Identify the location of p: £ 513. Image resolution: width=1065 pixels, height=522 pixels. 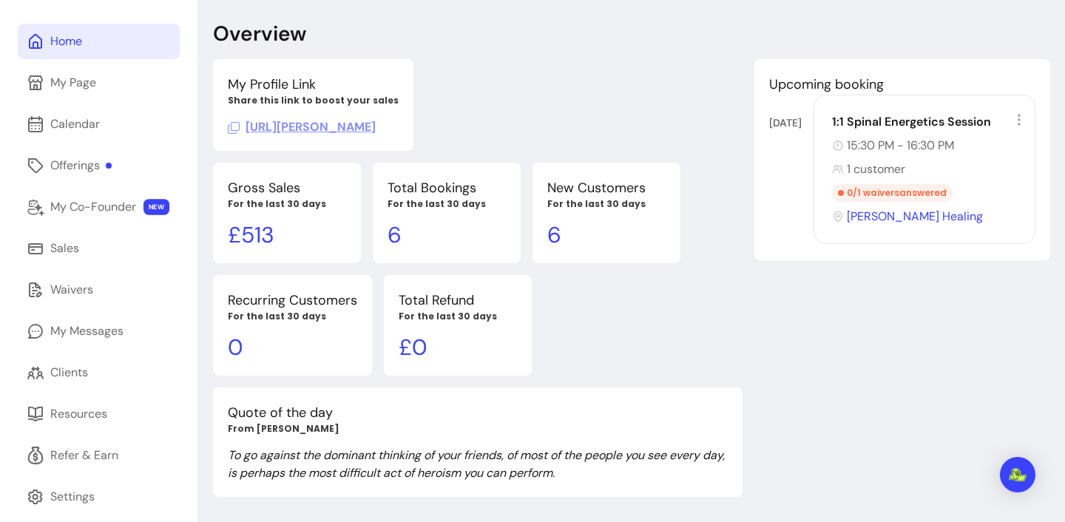
(287, 235).